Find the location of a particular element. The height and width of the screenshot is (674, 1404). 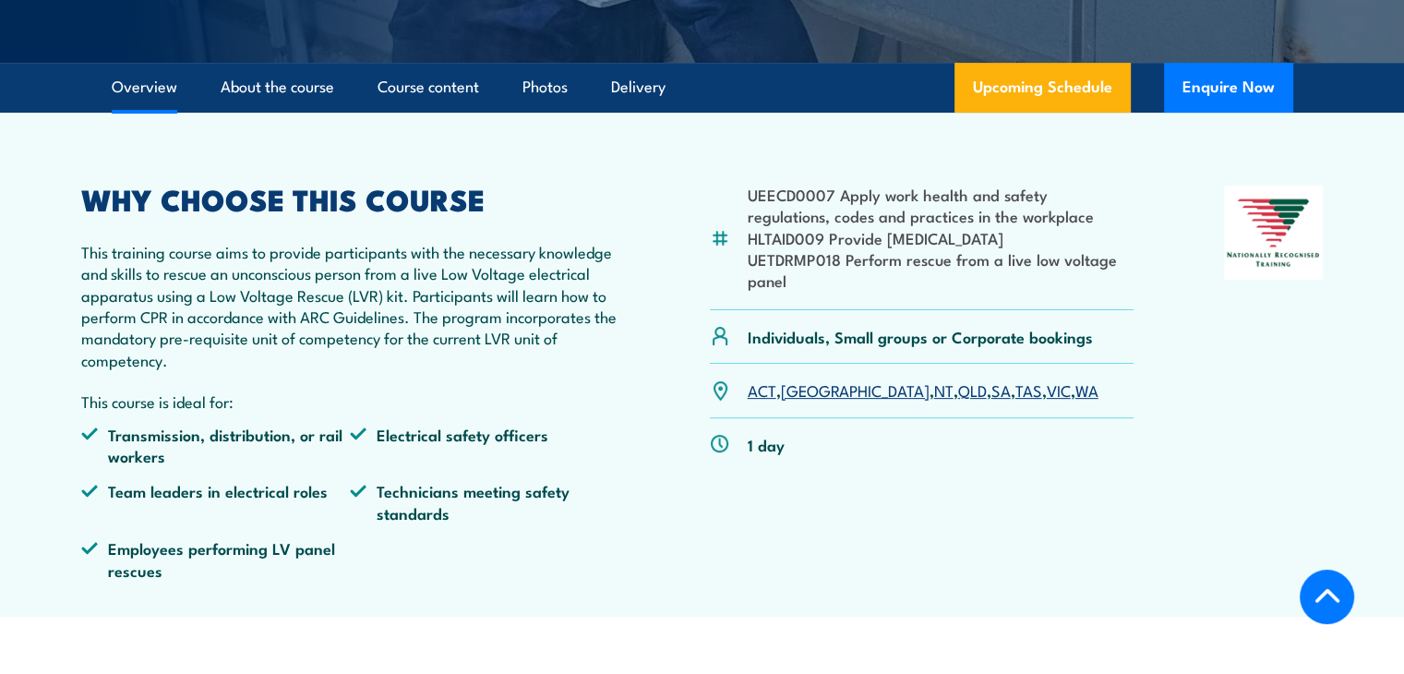

li: Transmission, distribution, or rail workers is located at coordinates (216, 445).